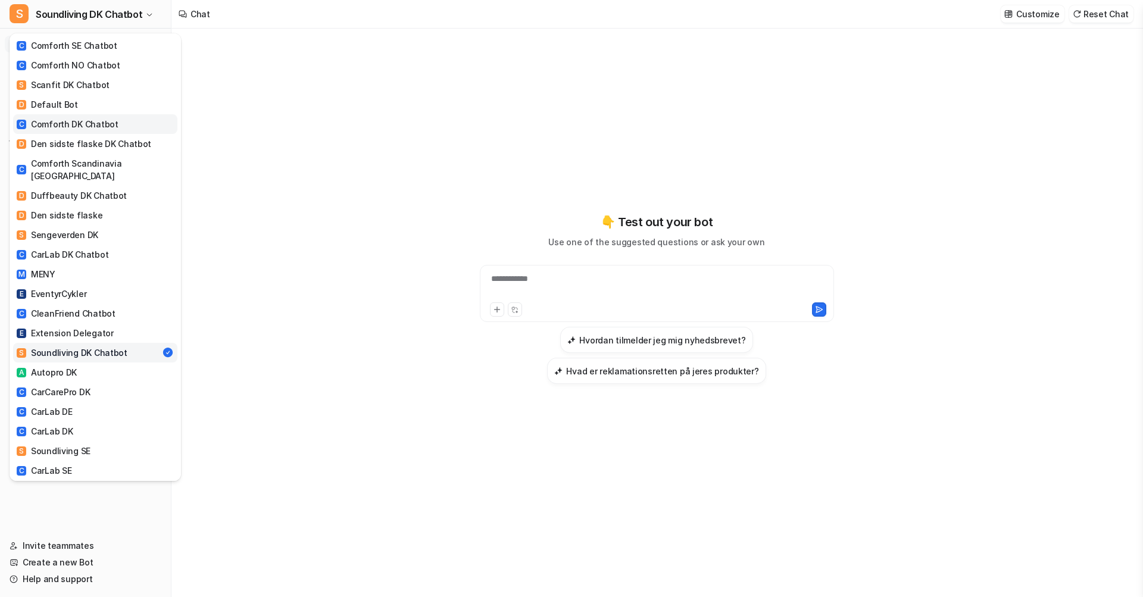  Describe the element at coordinates (67, 45) in the screenshot. I see `div: Comforth SE Chatbot` at that location.